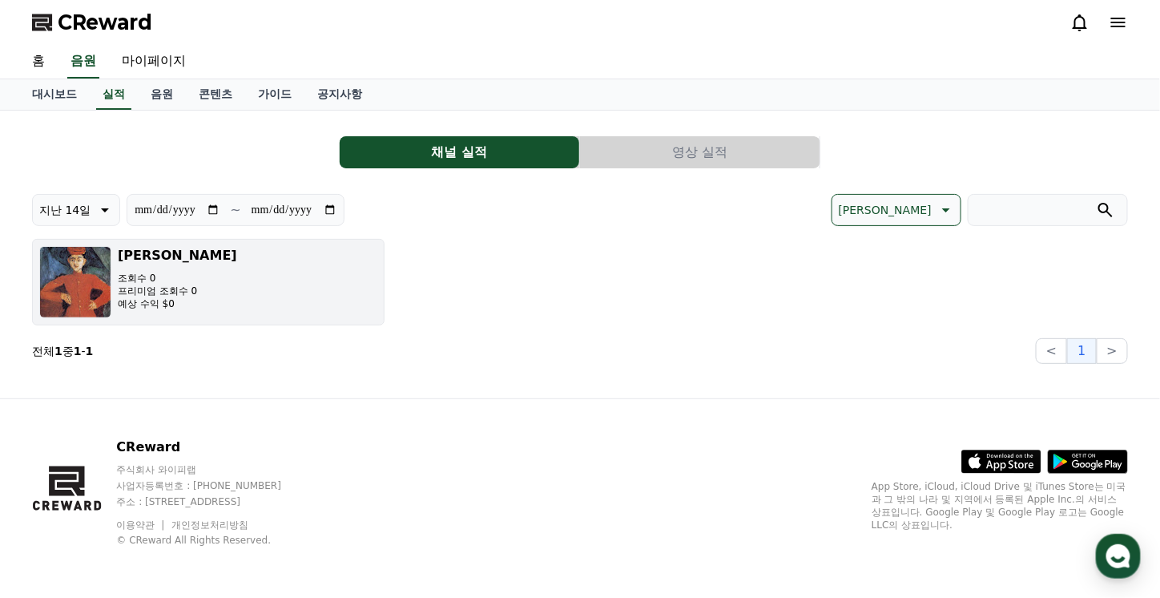 This screenshot has width=1160, height=598. Describe the element at coordinates (700, 152) in the screenshot. I see `a: 영상 실적` at that location.